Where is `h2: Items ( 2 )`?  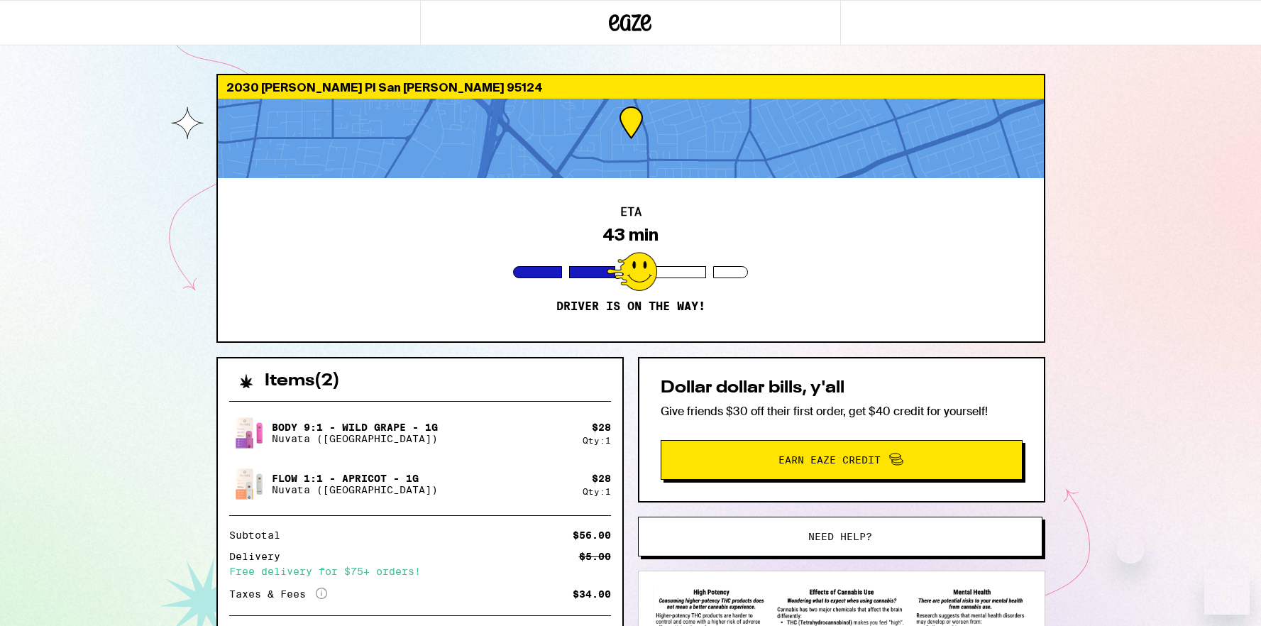
h2: Items ( 2 ) is located at coordinates (302, 381).